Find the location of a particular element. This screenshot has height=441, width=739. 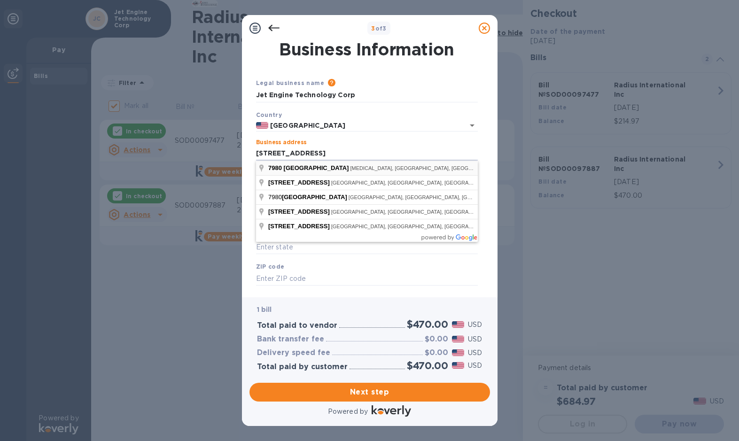

input: Select country is located at coordinates (359, 125).